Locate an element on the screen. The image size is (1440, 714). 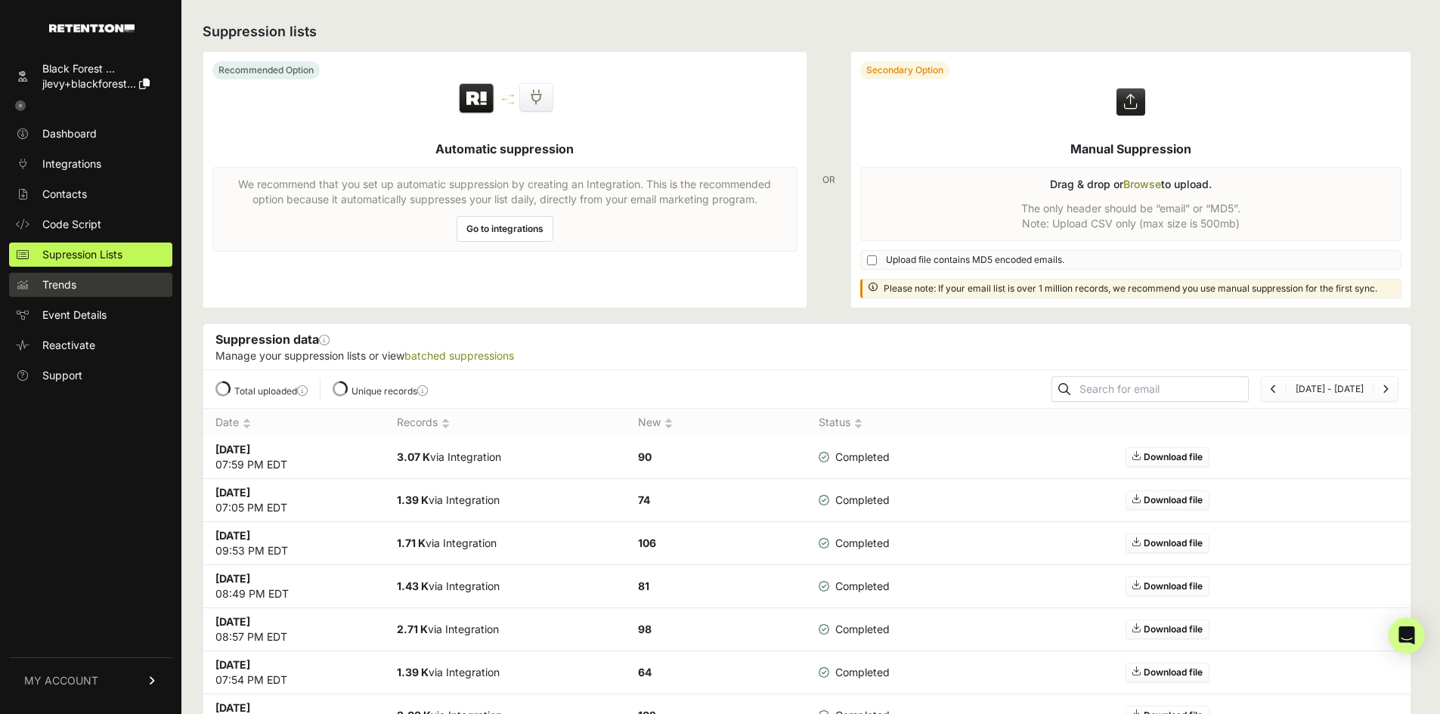
a: batched suppressions is located at coordinates (459, 355).